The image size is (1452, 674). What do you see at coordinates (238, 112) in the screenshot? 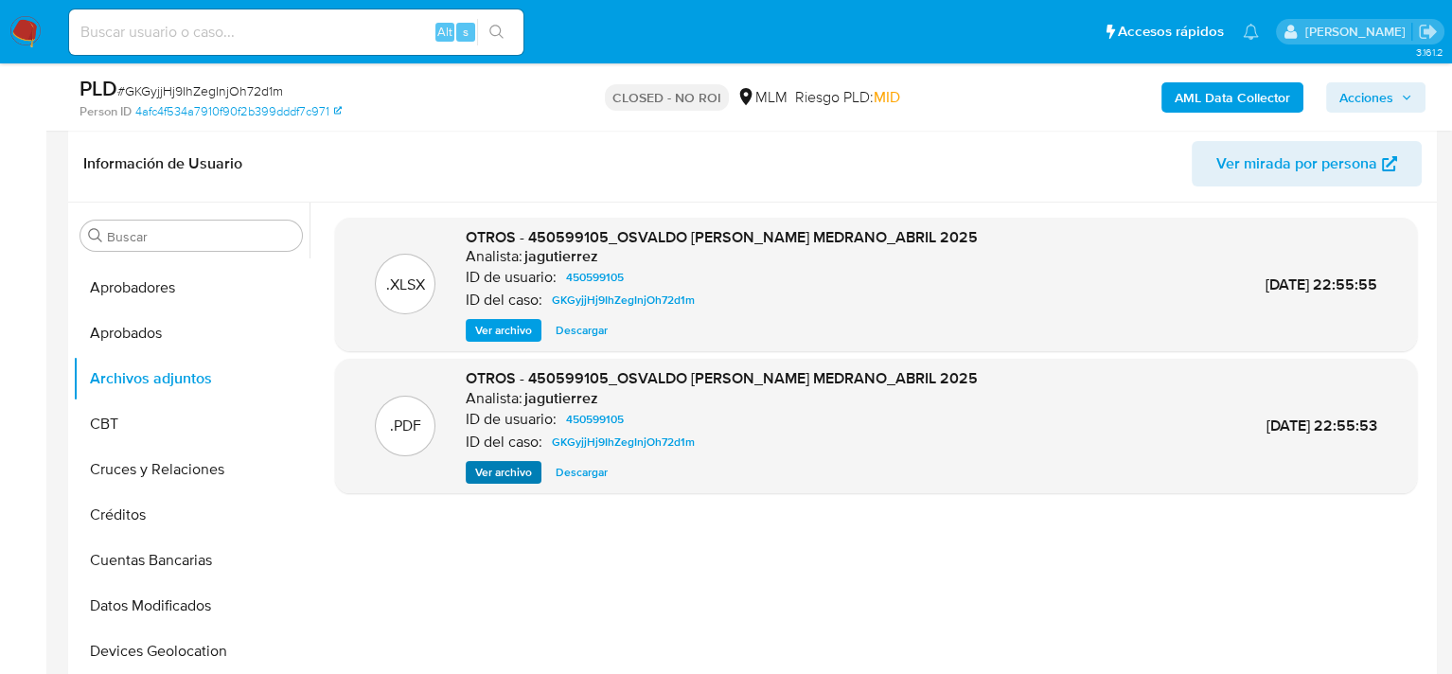
I see `a: 4afc4f534a7910f90f2b399dddf7c971` at bounding box center [238, 112].